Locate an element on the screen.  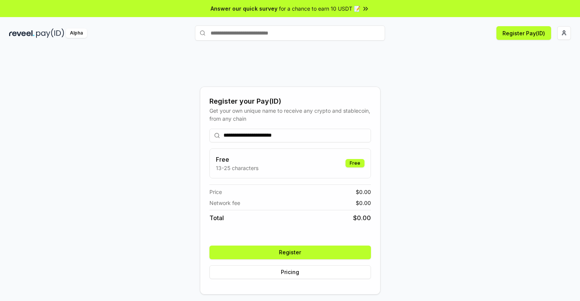
span: Answer our quick survey is located at coordinates (244, 8).